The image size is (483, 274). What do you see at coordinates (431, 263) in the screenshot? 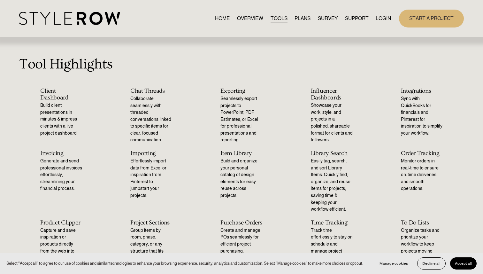
I see `button: Decline all` at bounding box center [431, 263].